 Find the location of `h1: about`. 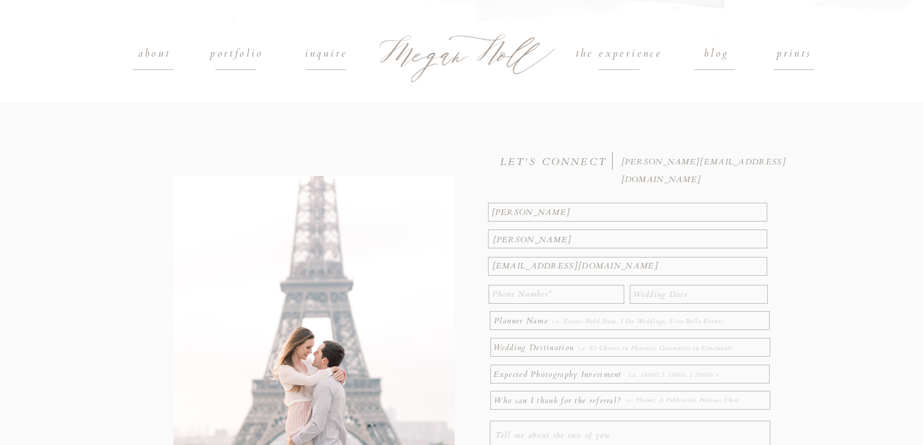

h1: about is located at coordinates (154, 54).